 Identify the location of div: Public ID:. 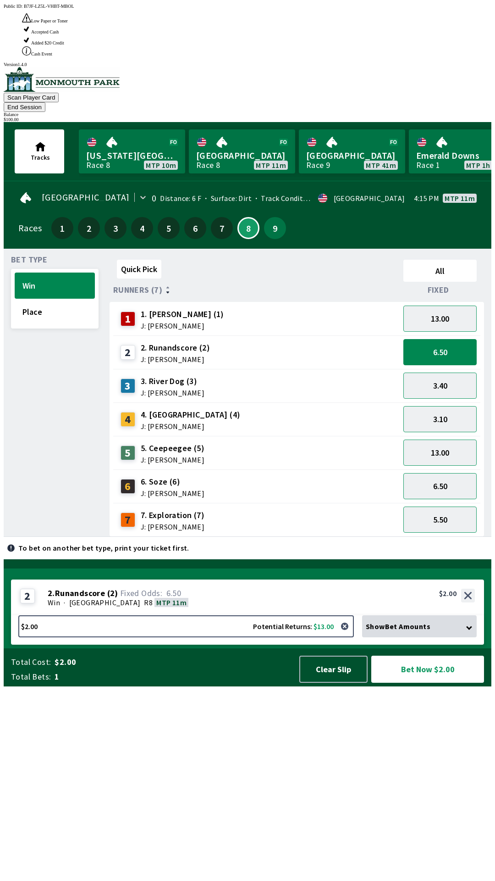
(248, 6).